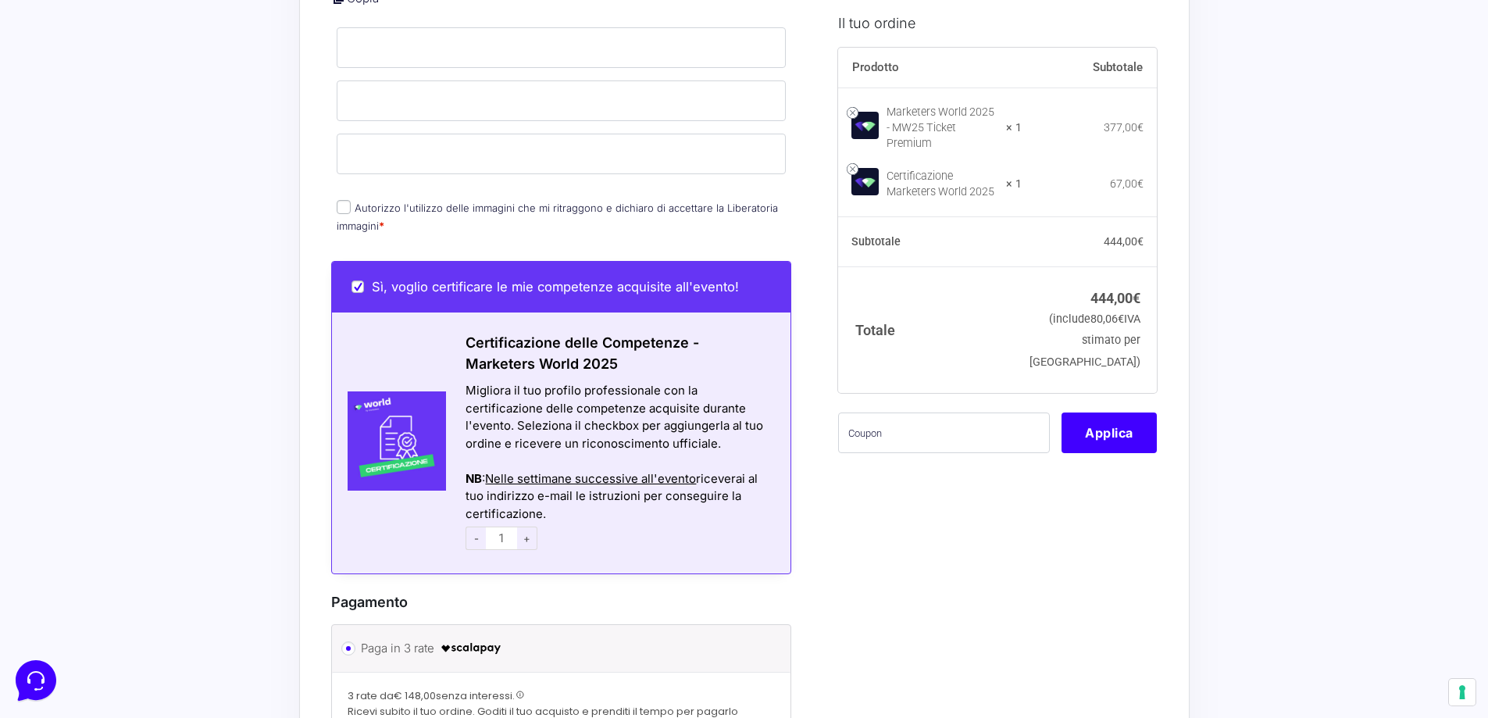 The width and height of the screenshot is (1488, 718). What do you see at coordinates (79, 69) in the screenshot?
I see `span: Le tue conversazioni` at bounding box center [79, 69].